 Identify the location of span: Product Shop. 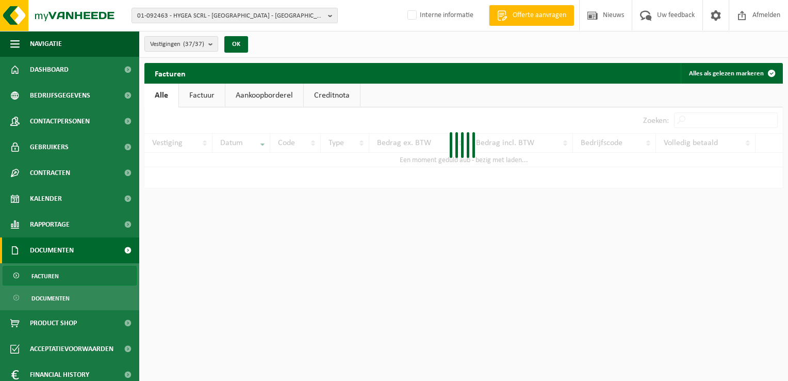
(53, 323).